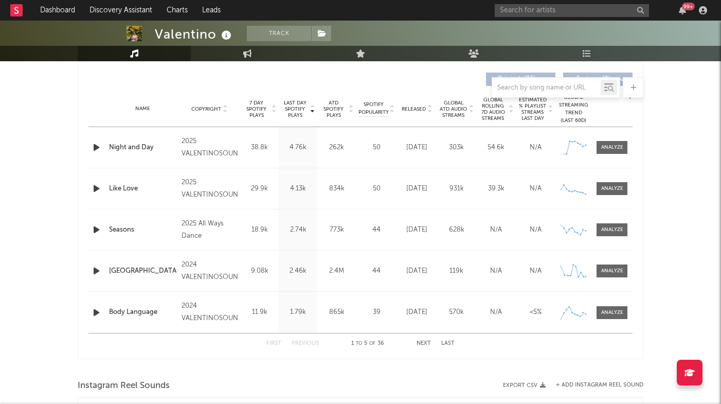 The image size is (721, 404). What do you see at coordinates (333, 109) in the screenshot?
I see `span: ATD Spotify Plays` at bounding box center [333, 109].